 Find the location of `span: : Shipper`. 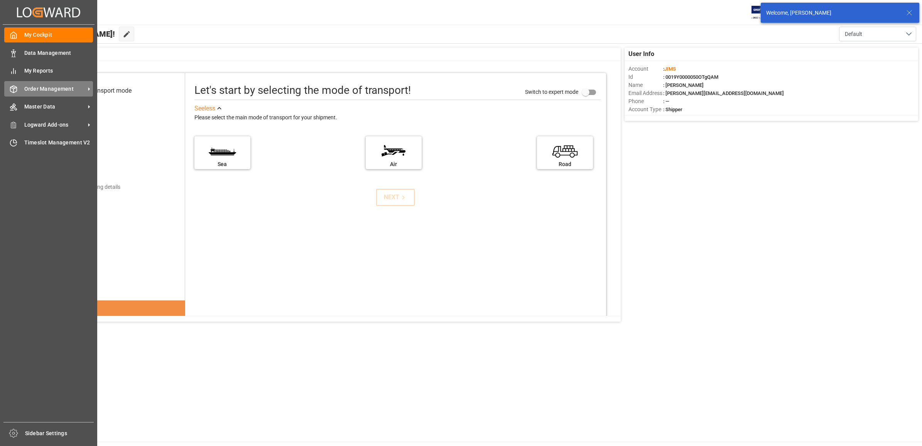

span: : Shipper is located at coordinates (673, 109).